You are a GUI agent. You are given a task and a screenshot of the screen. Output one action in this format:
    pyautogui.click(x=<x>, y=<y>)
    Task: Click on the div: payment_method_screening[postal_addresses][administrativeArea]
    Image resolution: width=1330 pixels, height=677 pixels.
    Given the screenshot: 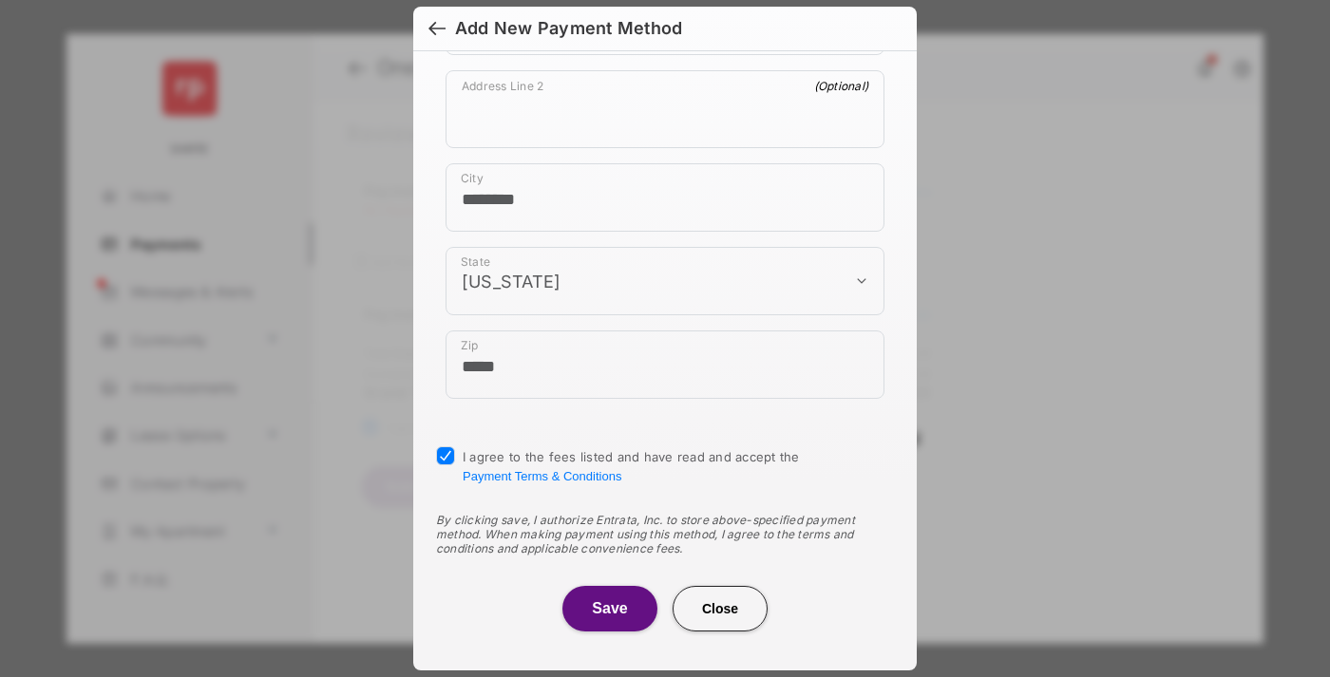 What is the action you would take?
    pyautogui.click(x=665, y=281)
    